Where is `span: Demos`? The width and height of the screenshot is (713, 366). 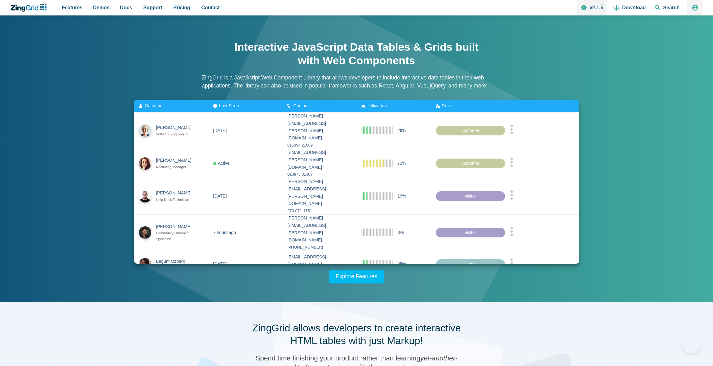 span: Demos is located at coordinates (101, 7).